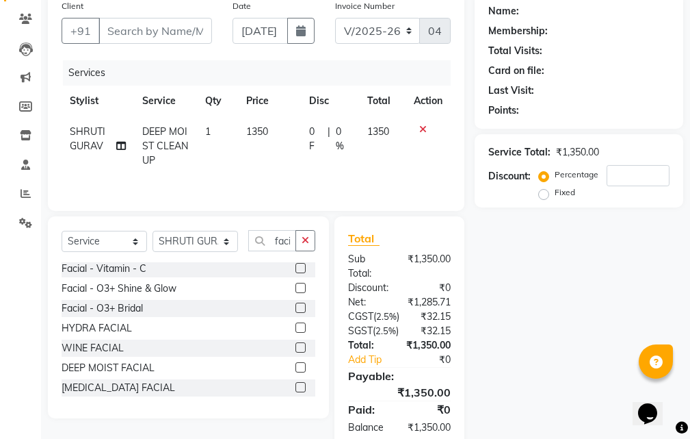 This screenshot has height=439, width=690. I want to click on div: Payable:, so click(400, 376).